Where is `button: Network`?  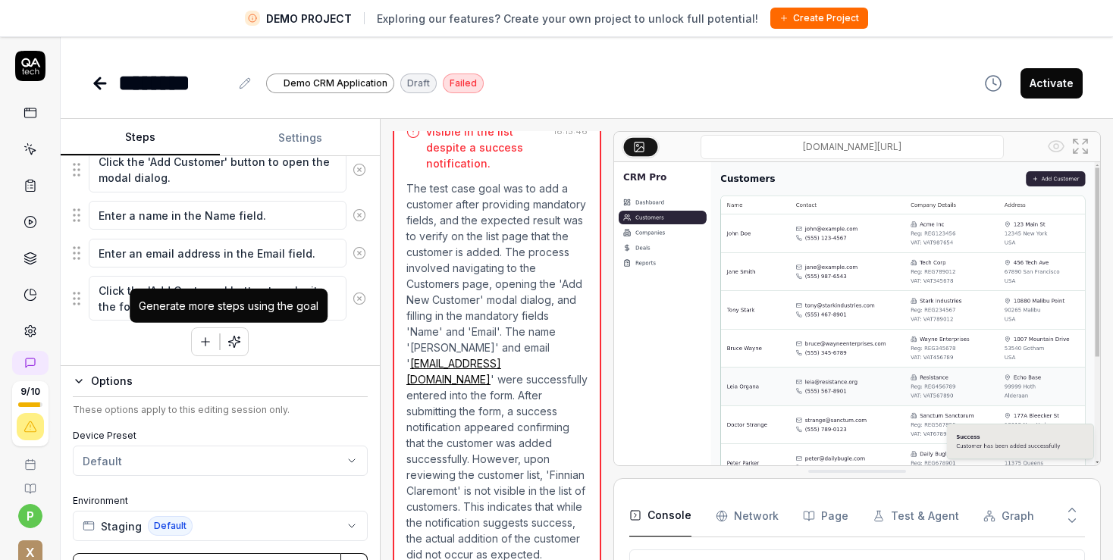
button: Network is located at coordinates (747, 516).